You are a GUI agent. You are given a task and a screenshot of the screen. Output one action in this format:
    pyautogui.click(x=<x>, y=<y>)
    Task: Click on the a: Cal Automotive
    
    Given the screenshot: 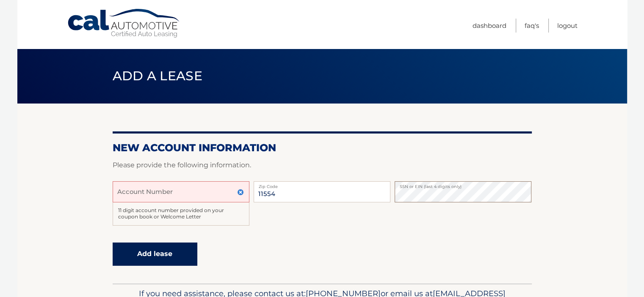 What is the action you would take?
    pyautogui.click(x=124, y=23)
    